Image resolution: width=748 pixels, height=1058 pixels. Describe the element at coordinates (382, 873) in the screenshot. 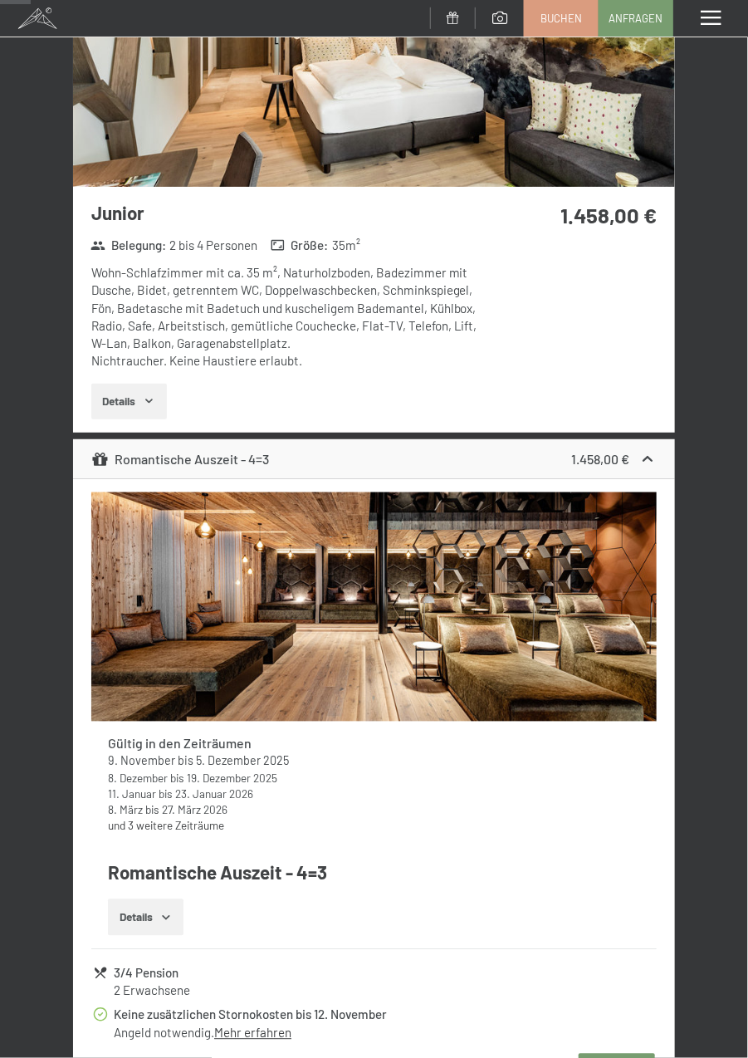

I see `h4: Romantische Auszeit - 4=3` at that location.